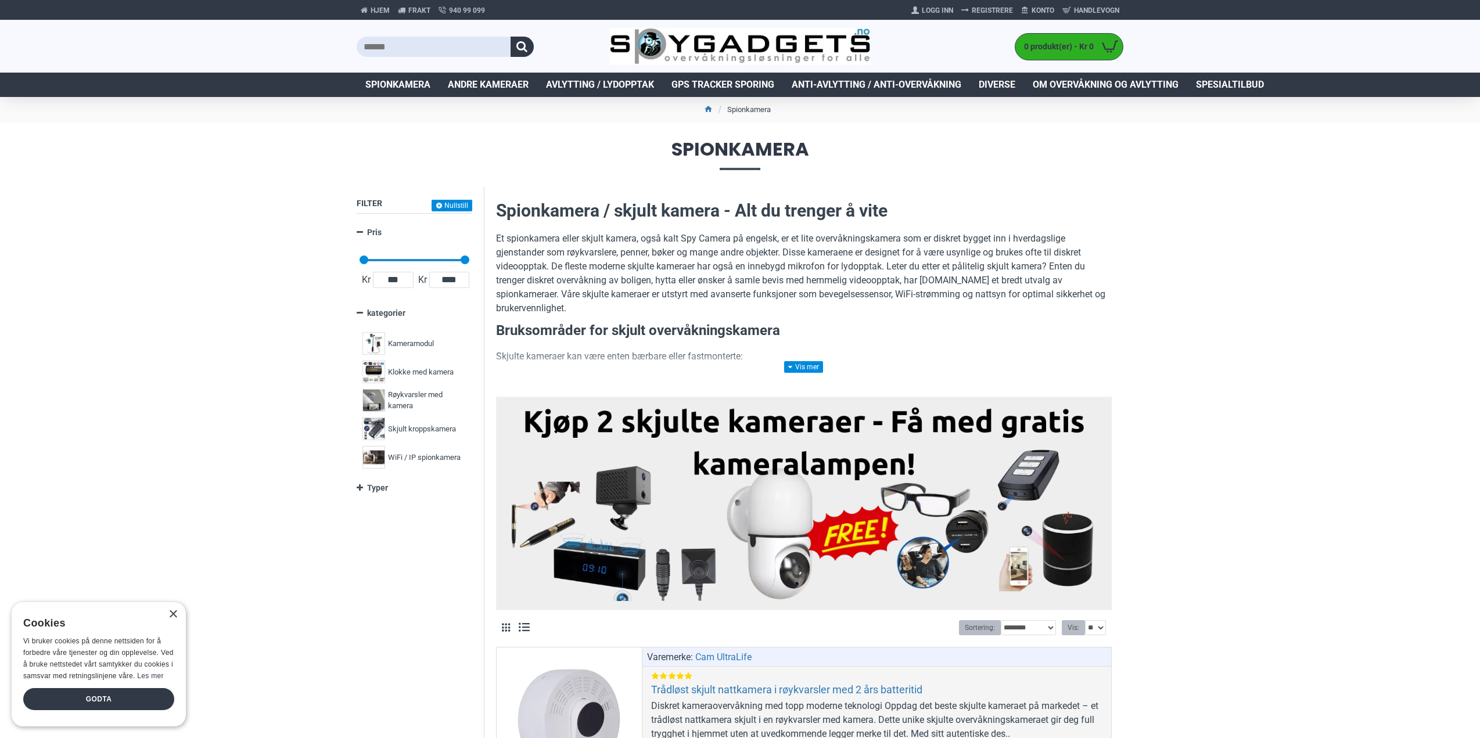 The width and height of the screenshot is (1480, 738). Describe the element at coordinates (997, 85) in the screenshot. I see `a: Diverse` at that location.